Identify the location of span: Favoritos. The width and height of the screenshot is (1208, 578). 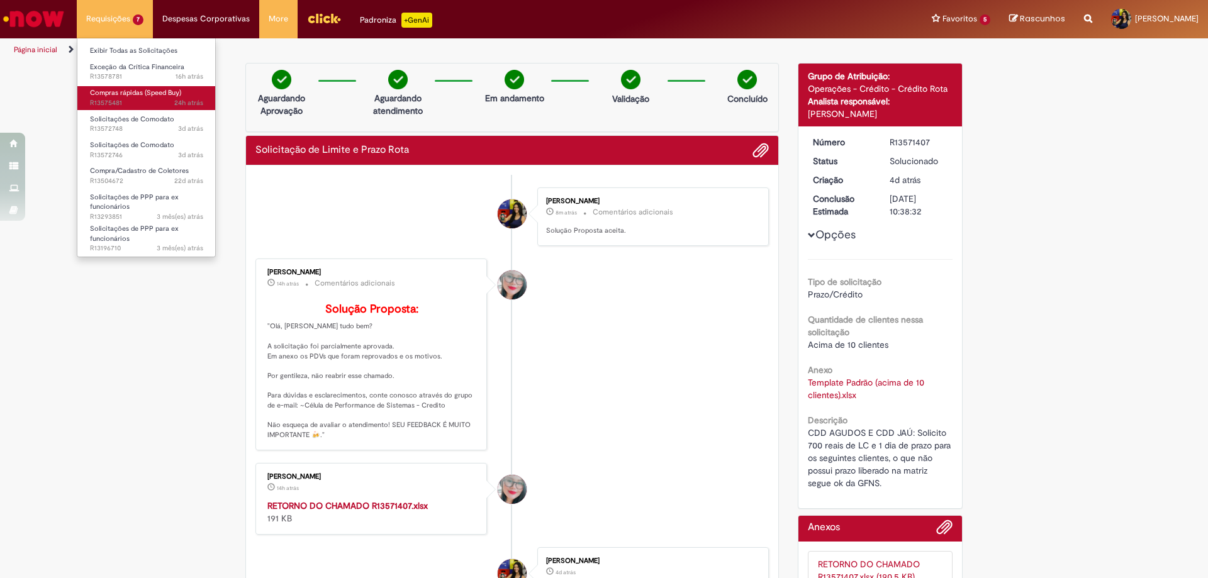
(960, 19).